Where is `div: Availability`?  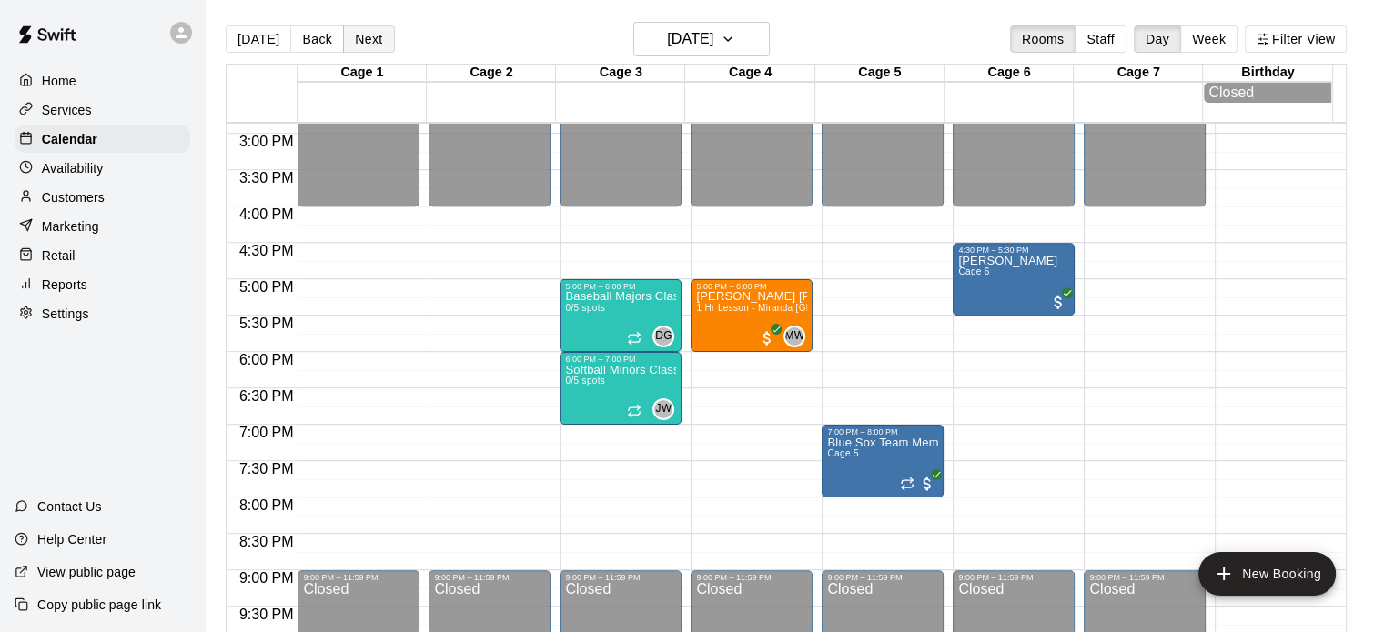
div: Availability is located at coordinates (102, 168).